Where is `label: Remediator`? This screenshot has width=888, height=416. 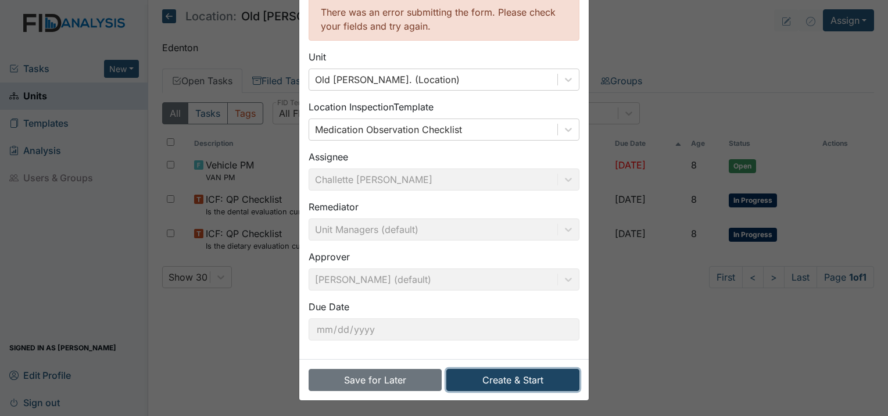
label: Remediator is located at coordinates (334, 207).